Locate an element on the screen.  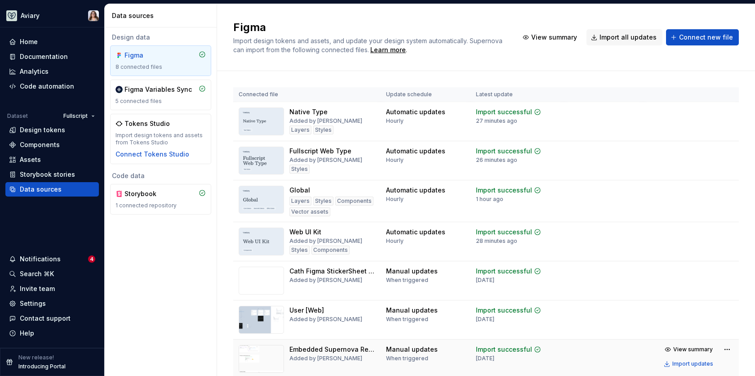
div: Design data is located at coordinates (160, 37).